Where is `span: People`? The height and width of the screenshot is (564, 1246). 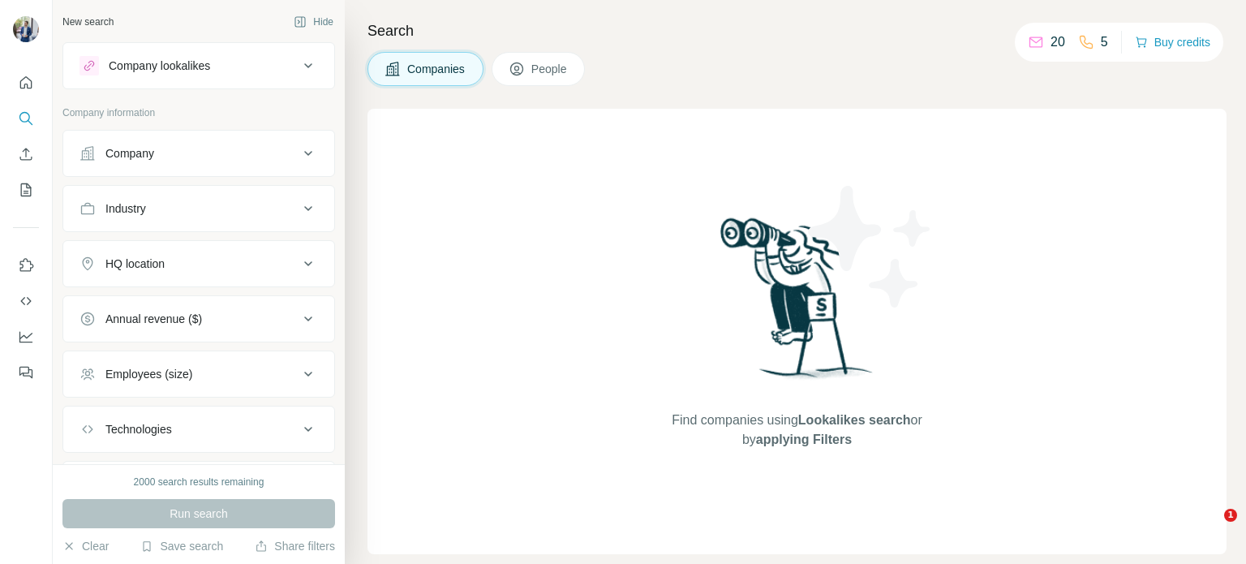
span: People is located at coordinates (550, 69).